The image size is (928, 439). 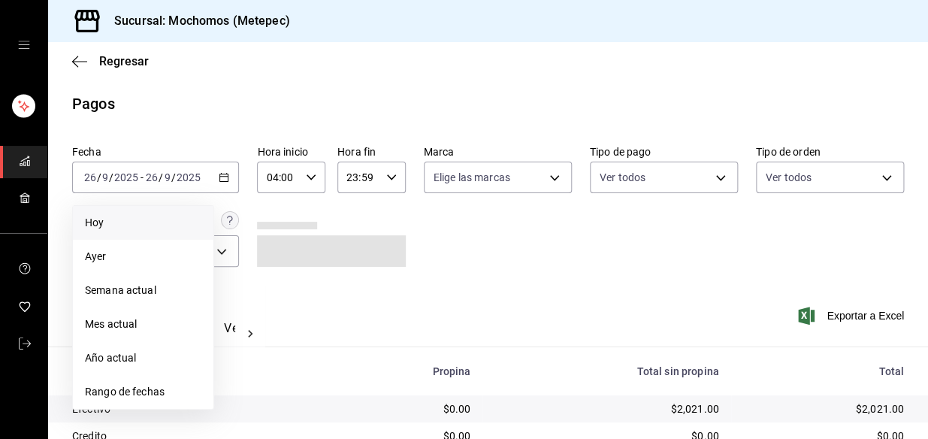 What do you see at coordinates (408, 371) in the screenshot?
I see `div: Propina` at bounding box center [408, 371].